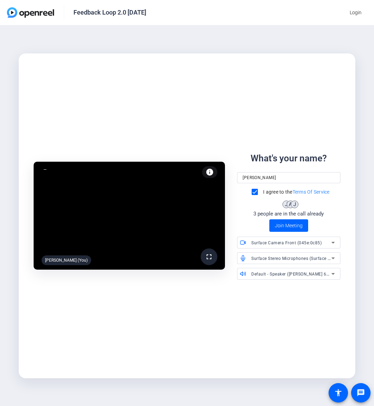 The height and width of the screenshot is (406, 374). Describe the element at coordinates (291, 204) in the screenshot. I see `div: A` at that location.